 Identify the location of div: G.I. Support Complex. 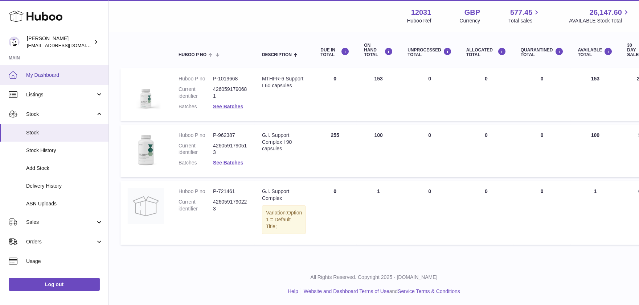
(284, 195).